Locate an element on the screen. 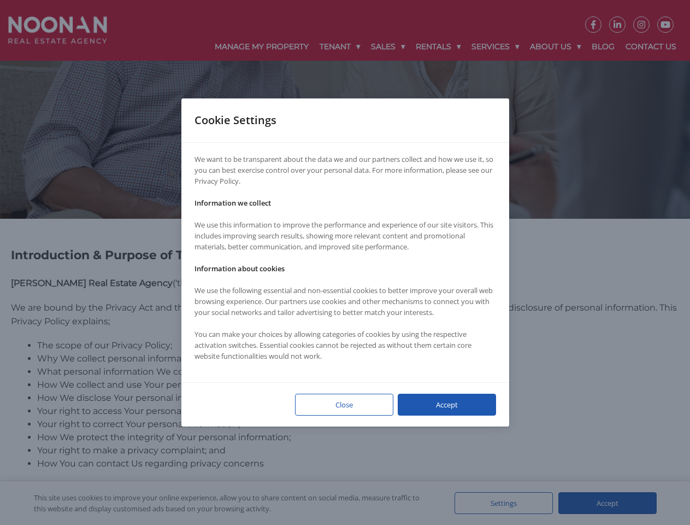  p: We want to be transparent about the data we and our partners collect and how we use it, so you ca... is located at coordinates (345, 170).